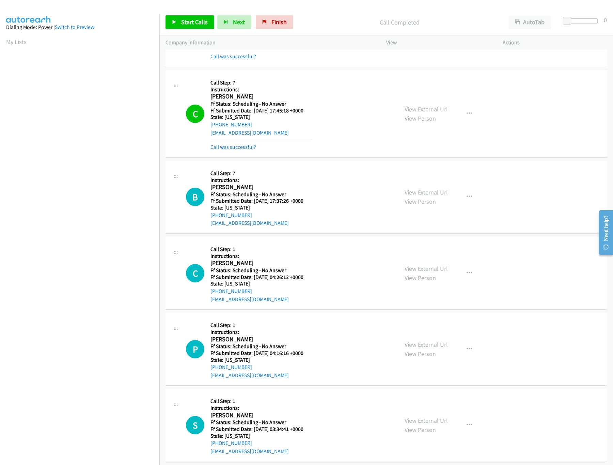  Describe the element at coordinates (194, 22) in the screenshot. I see `span: Start Calls` at that location.